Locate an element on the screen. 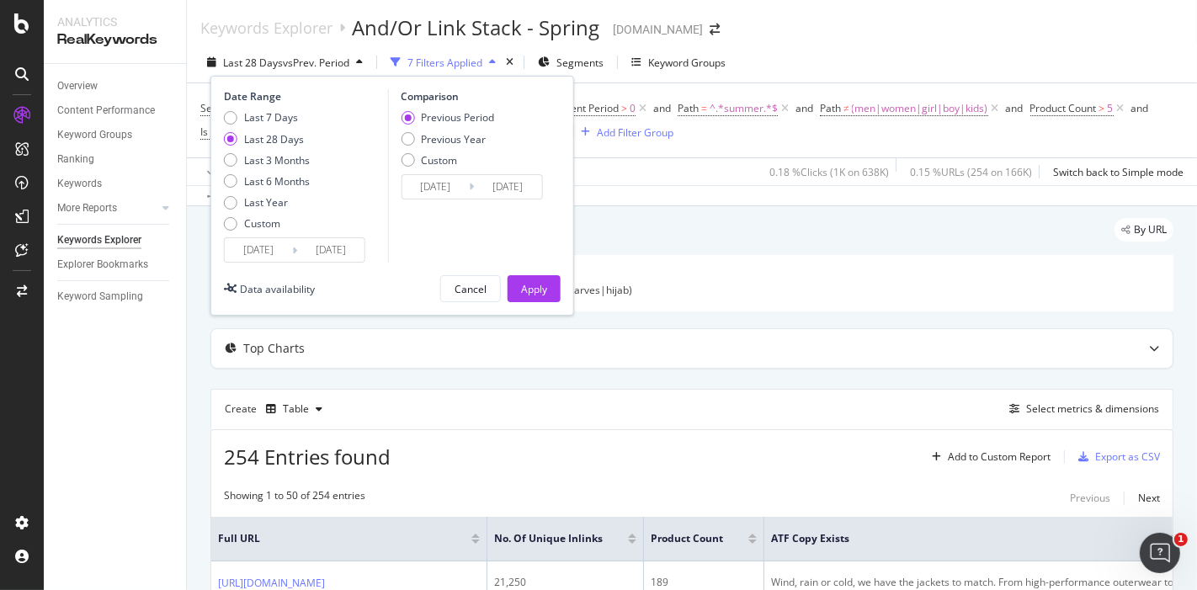 The height and width of the screenshot is (590, 1197). span: Full URL is located at coordinates (332, 539).